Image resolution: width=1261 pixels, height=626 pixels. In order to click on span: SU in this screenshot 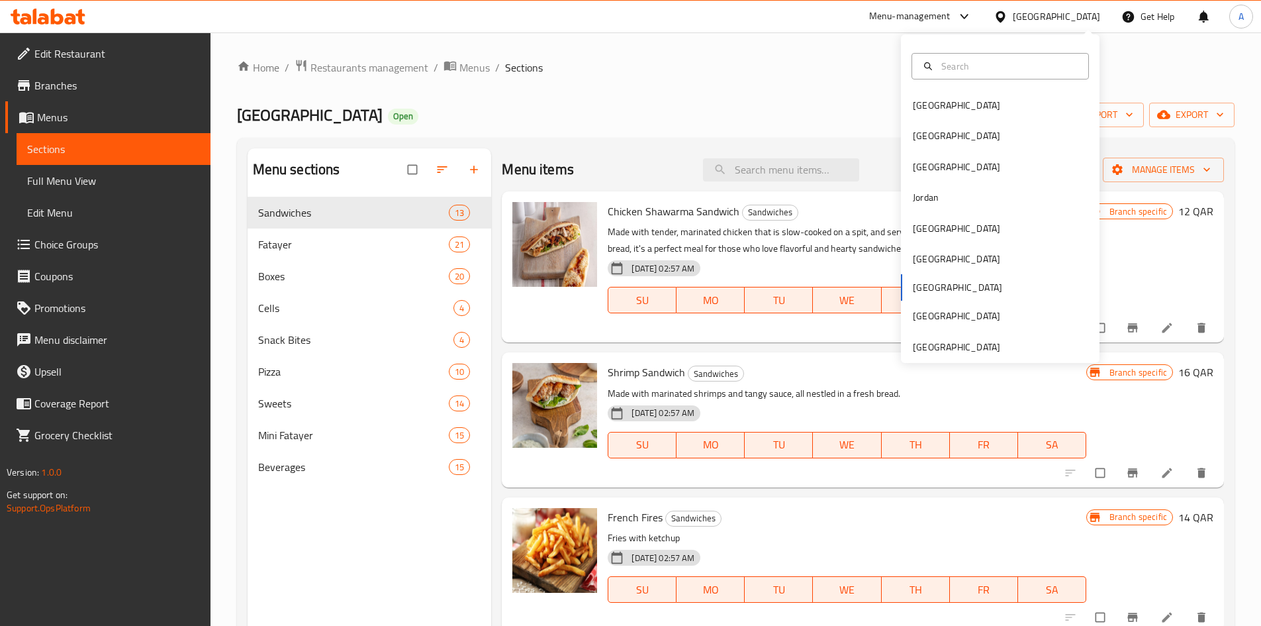, I will do `click(642, 300)`.